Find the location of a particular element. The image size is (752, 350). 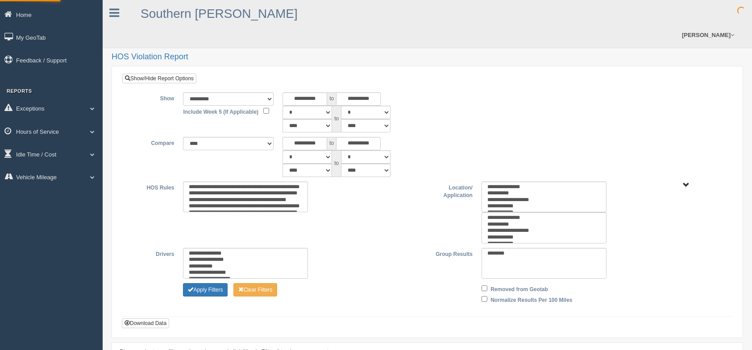

label: Location/ Application is located at coordinates (452, 191).